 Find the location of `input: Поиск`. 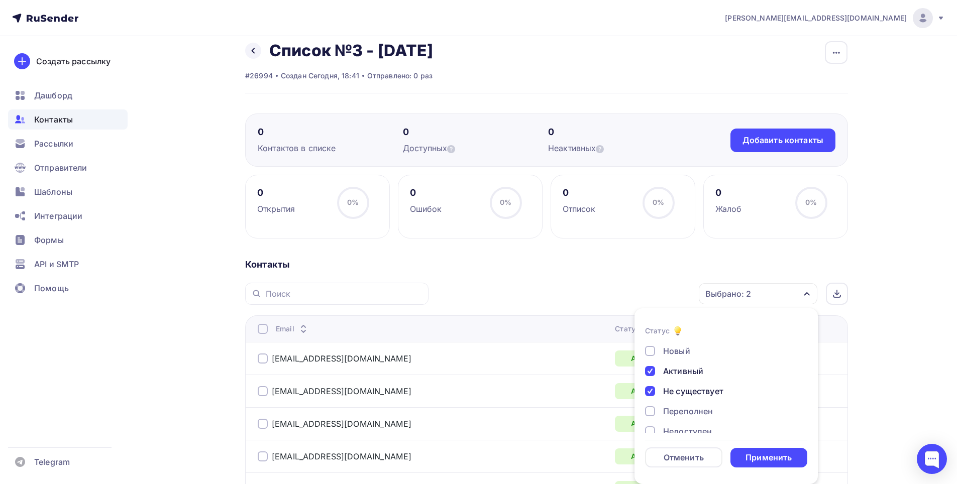

input: Поиск is located at coordinates (344, 294).